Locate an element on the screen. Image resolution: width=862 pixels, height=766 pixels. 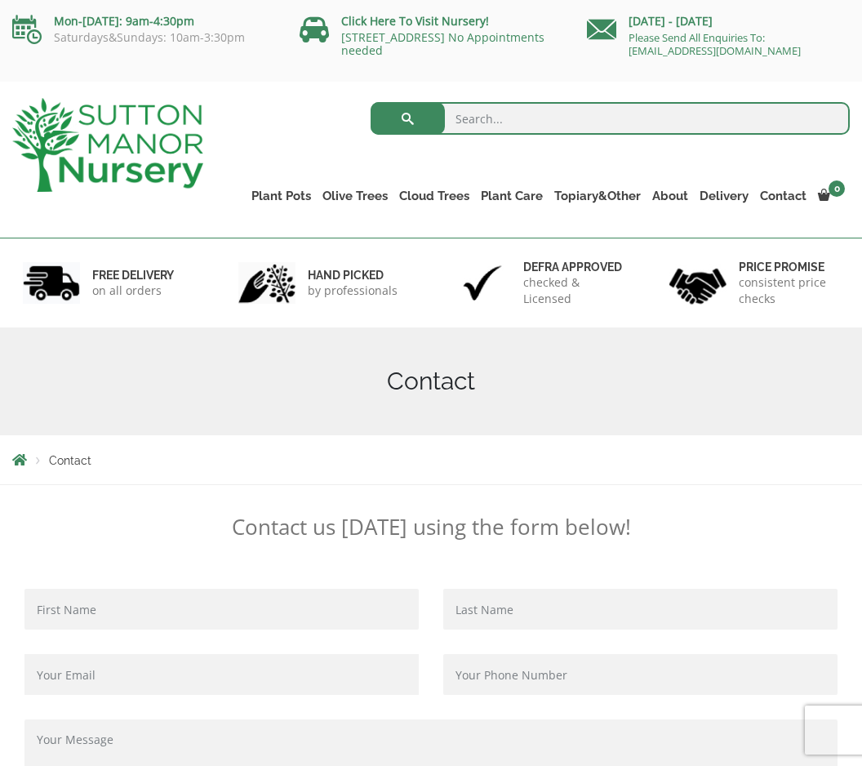
input: Your Phone Number is located at coordinates (640, 675).